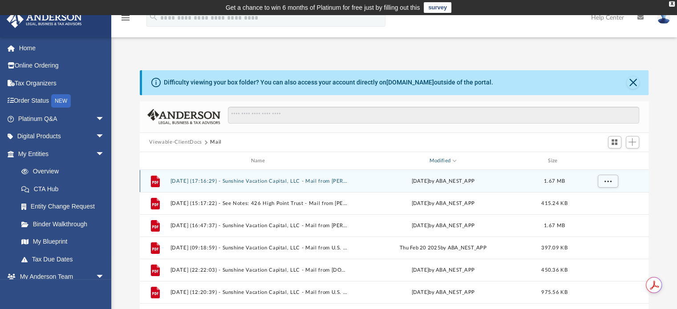 The width and height of the screenshot is (677, 309). What do you see at coordinates (672, 4) in the screenshot?
I see `div: close` at bounding box center [672, 4].